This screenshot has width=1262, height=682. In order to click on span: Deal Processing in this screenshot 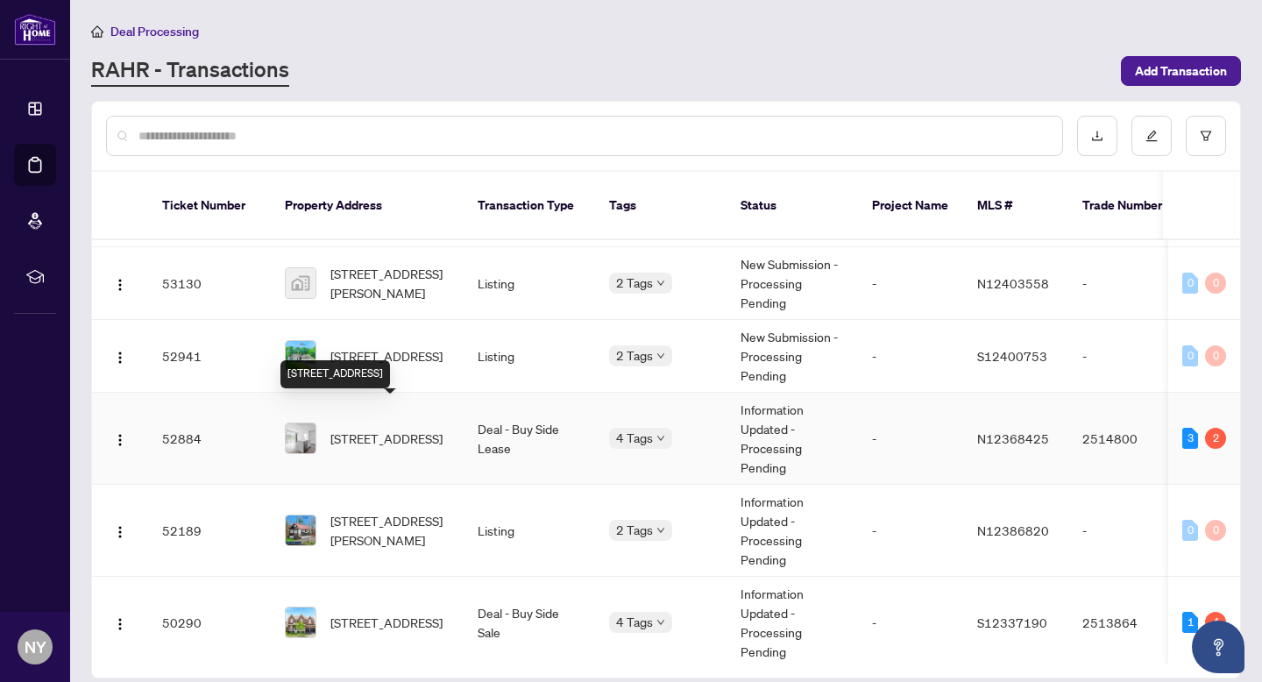, I will do `click(154, 32)`.